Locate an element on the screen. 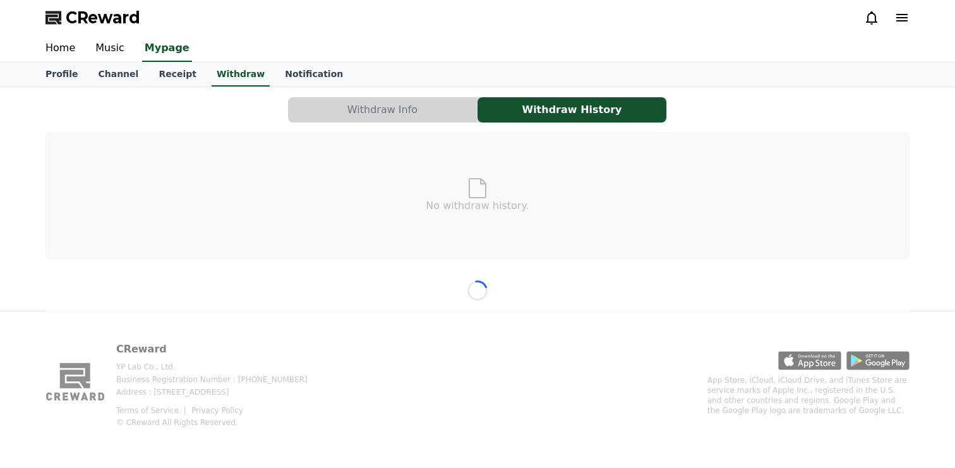 The height and width of the screenshot is (468, 955). a: Withdraw is located at coordinates (241, 75).